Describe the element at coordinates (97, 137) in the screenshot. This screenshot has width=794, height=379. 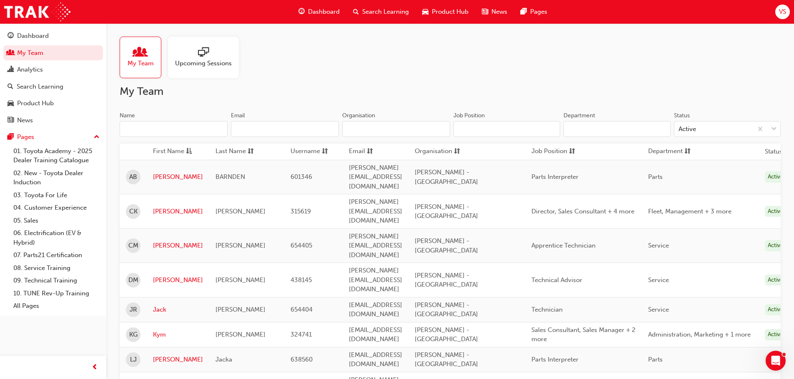
I see `span: up-icon` at that location.